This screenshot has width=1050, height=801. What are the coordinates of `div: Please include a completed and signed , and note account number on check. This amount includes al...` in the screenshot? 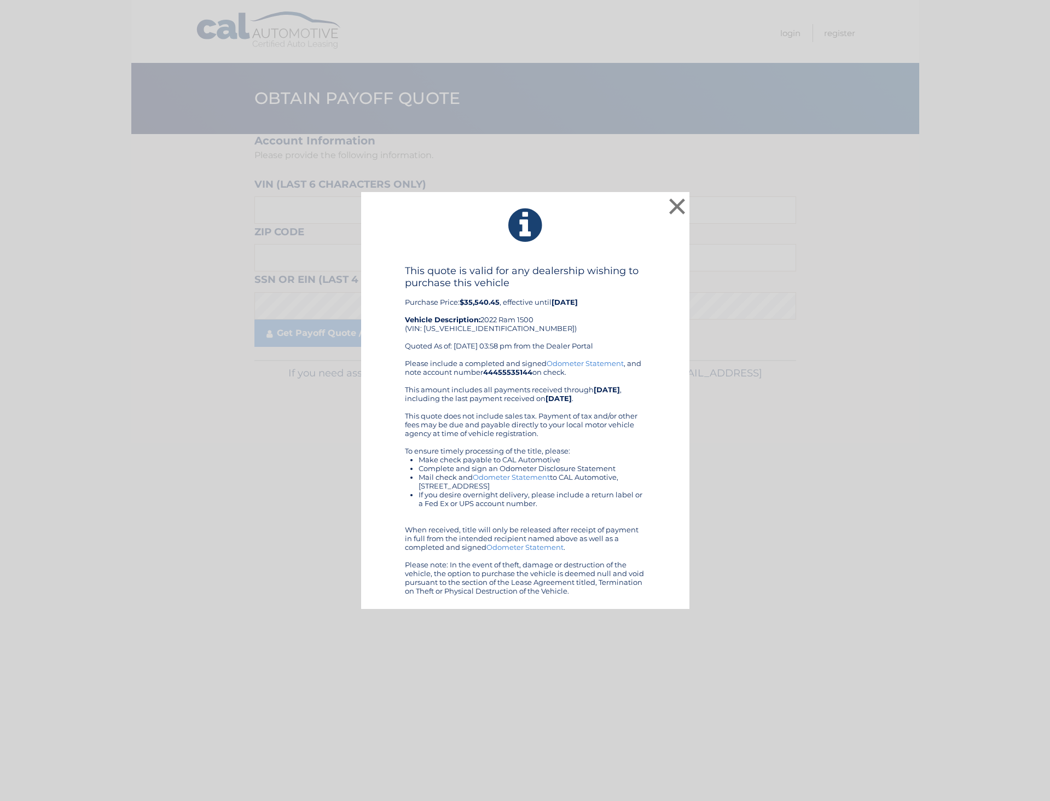 It's located at (525, 477).